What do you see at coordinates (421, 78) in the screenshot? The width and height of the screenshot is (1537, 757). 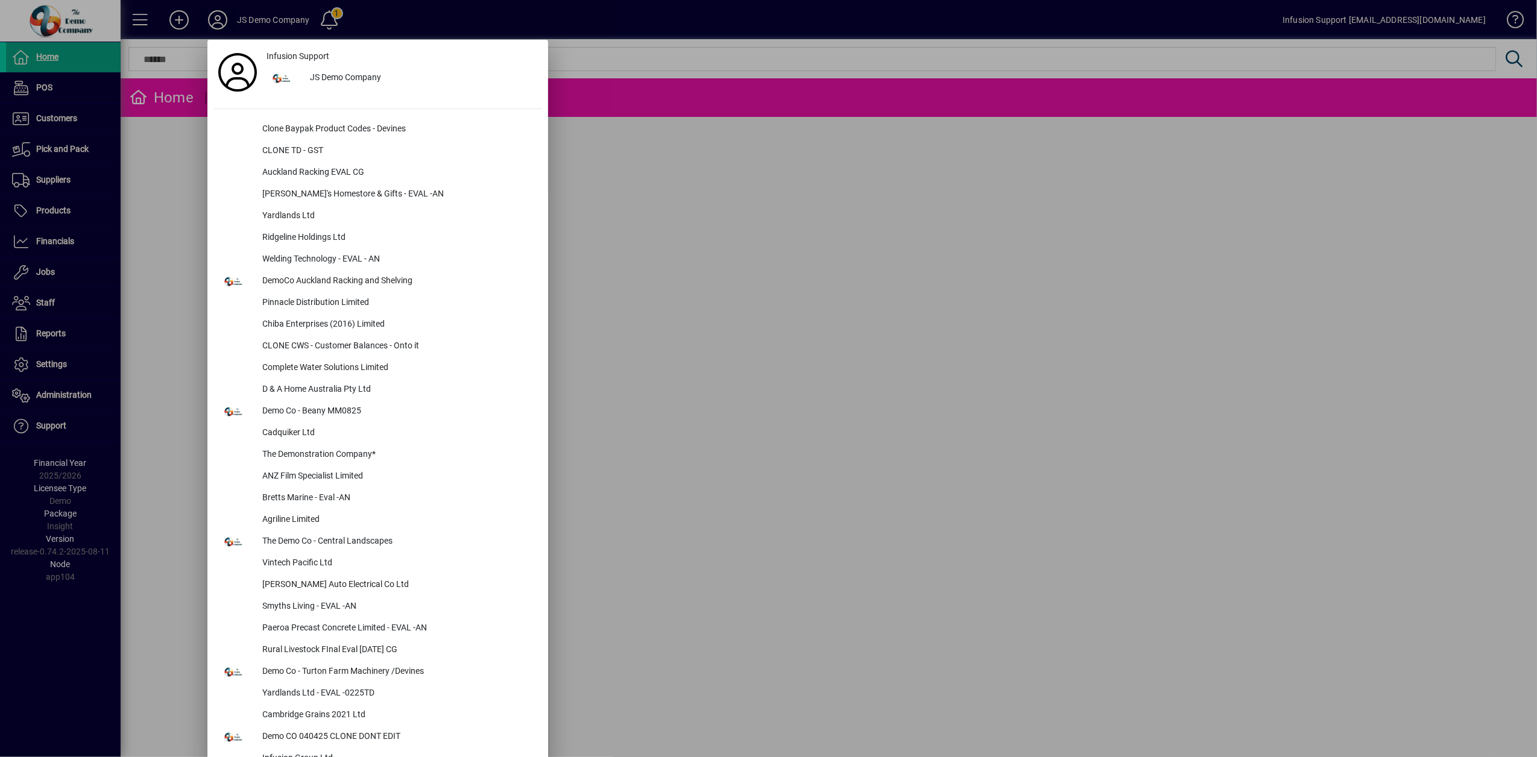 I see `div: JS Demo Company` at bounding box center [421, 78].